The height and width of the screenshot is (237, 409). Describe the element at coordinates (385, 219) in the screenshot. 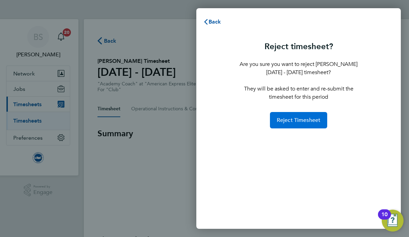

I see `div: 10` at that location.